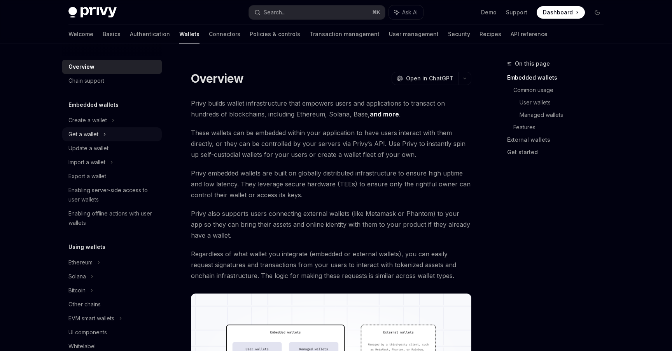 The width and height of the screenshot is (672, 351). I want to click on div: Solana, so click(77, 277).